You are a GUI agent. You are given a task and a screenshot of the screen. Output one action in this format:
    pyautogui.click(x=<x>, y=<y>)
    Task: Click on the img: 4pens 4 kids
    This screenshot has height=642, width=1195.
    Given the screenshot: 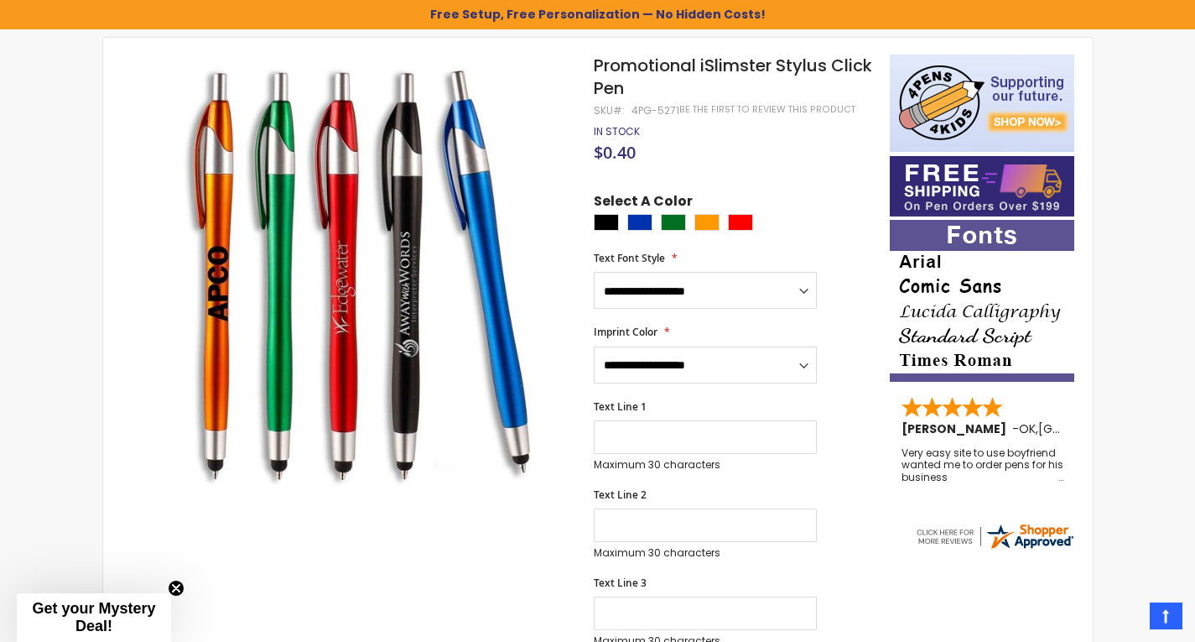 What is the action you would take?
    pyautogui.click(x=982, y=103)
    